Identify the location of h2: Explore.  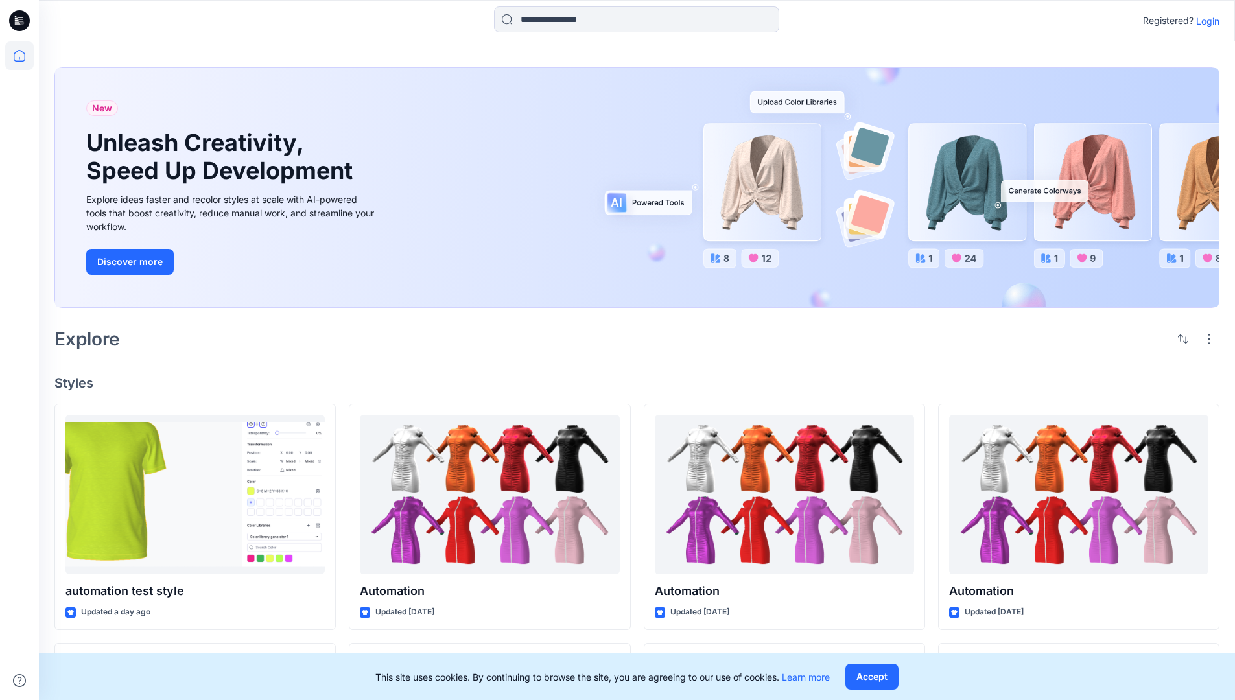
(87, 339).